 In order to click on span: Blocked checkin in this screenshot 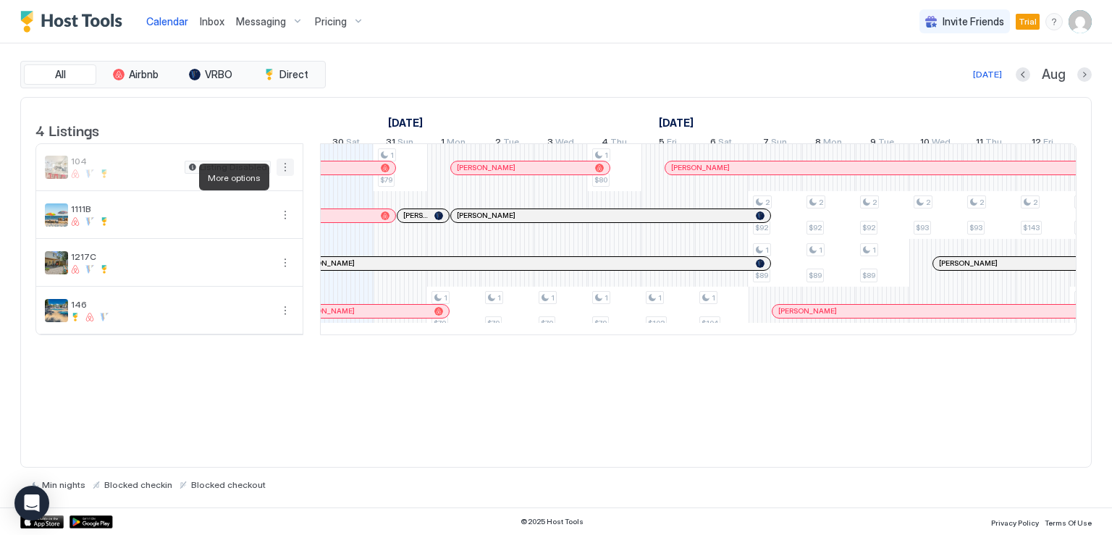, I will do `click(138, 484)`.